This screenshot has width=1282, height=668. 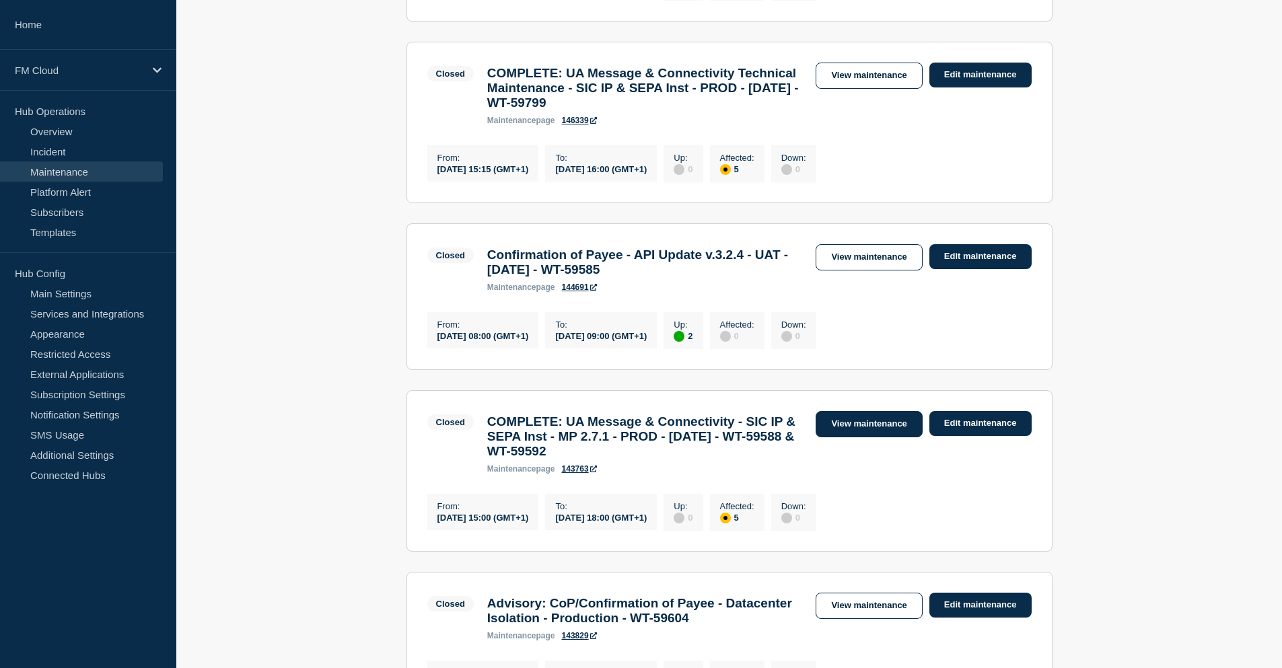 What do you see at coordinates (645, 611) in the screenshot?
I see `h3: Advisory: CoP/Confirmation of Payee - Datacenter Isolation - Production - WT-59604` at bounding box center [645, 611].